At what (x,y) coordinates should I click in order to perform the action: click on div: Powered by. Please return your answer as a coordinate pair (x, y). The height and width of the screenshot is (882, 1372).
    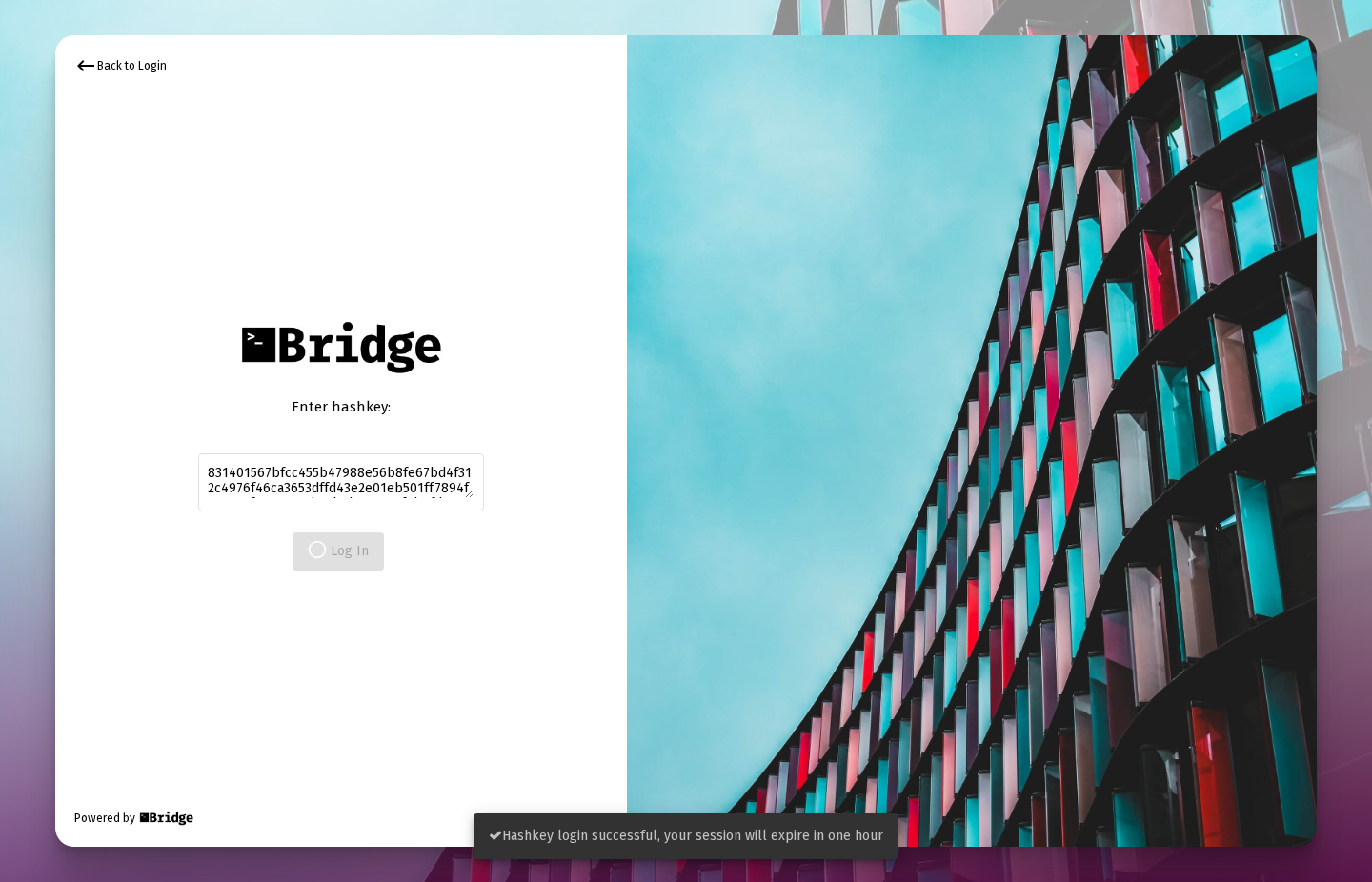
    Looking at the image, I should click on (134, 818).